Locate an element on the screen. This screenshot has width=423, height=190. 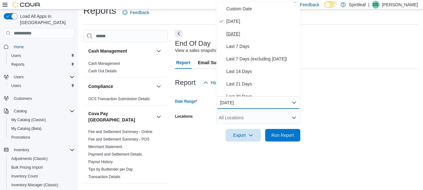
a: Home is located at coordinates (19, 47).